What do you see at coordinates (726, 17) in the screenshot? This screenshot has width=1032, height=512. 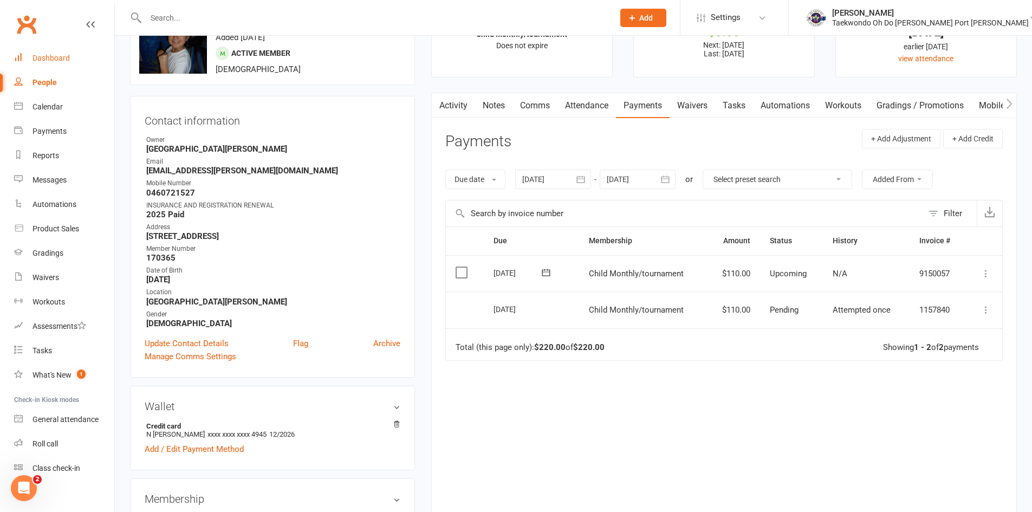 I see `span: Settings` at bounding box center [726, 17].